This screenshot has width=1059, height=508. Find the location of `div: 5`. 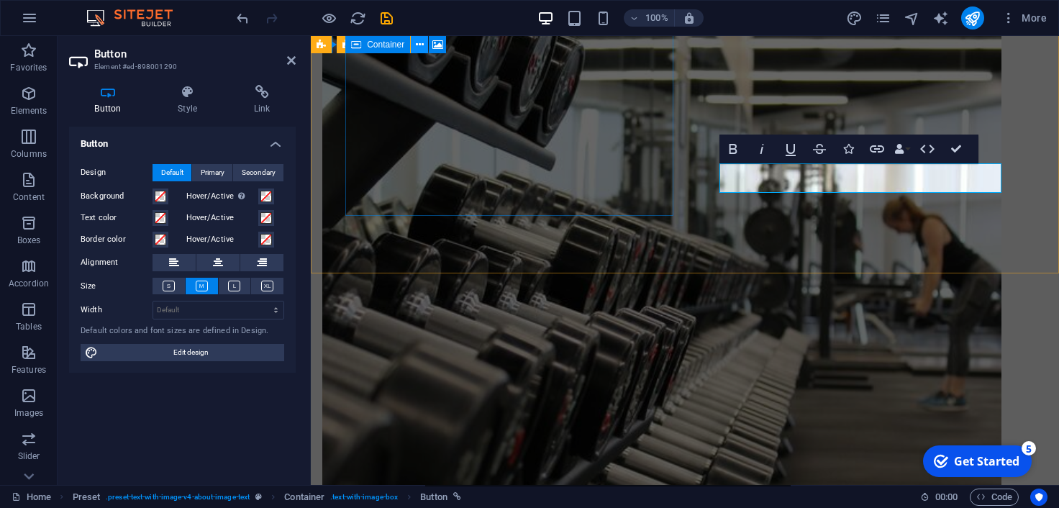

div: 5 is located at coordinates (110, 9).